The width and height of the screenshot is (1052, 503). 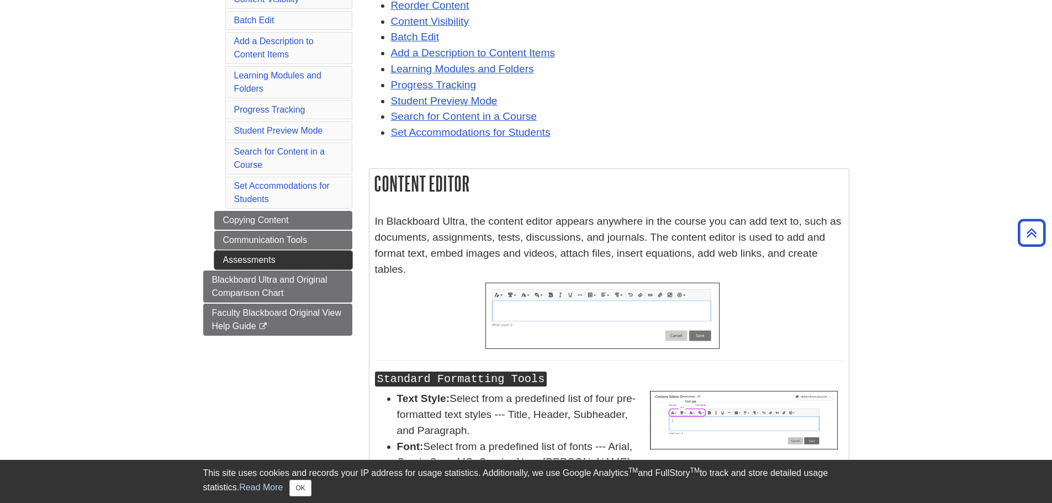 What do you see at coordinates (283, 260) in the screenshot?
I see `a: Assessments` at bounding box center [283, 260].